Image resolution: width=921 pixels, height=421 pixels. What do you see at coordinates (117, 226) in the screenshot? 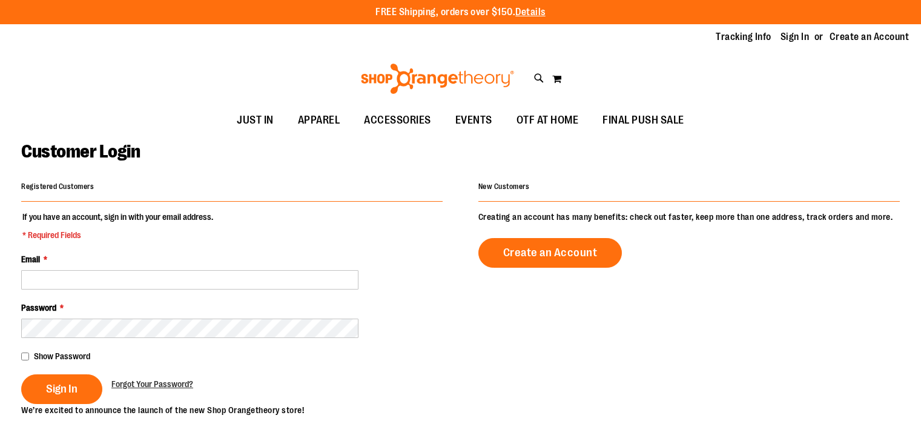
I see `legend: If you have an account, sign in with your email address.` at bounding box center [117, 226].